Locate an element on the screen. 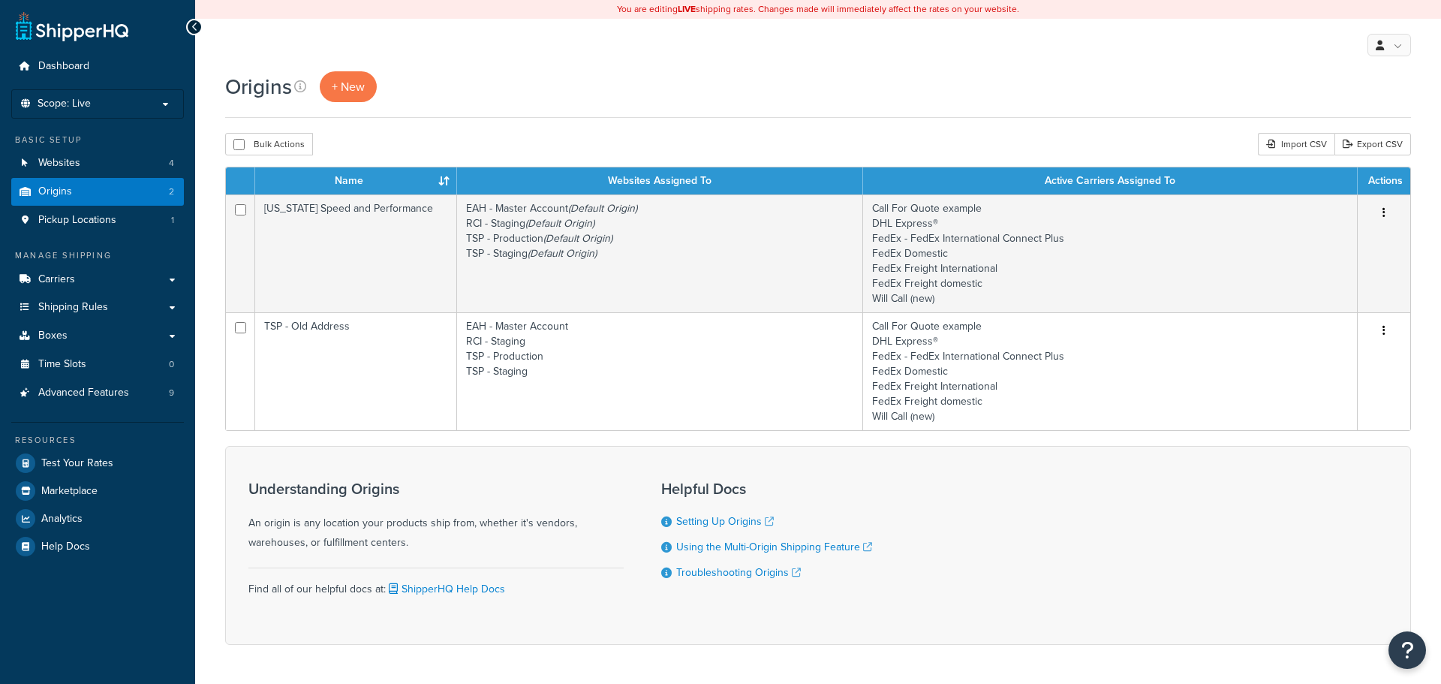 The image size is (1441, 684). span: + New is located at coordinates (348, 86).